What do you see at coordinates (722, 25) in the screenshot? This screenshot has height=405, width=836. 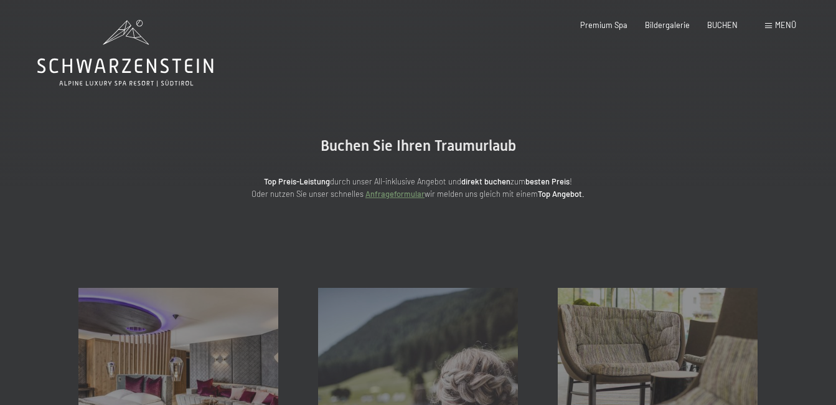 I see `span: BUCHEN` at bounding box center [722, 25].